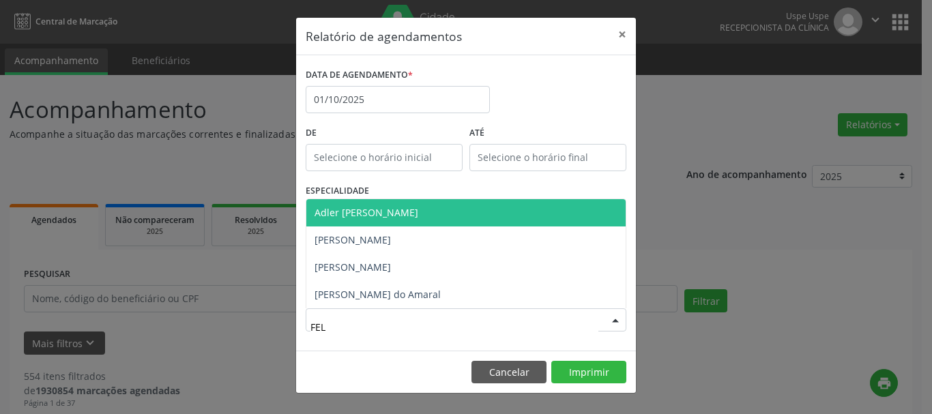  Describe the element at coordinates (589, 373) in the screenshot. I see `button: Imprimir` at that location.